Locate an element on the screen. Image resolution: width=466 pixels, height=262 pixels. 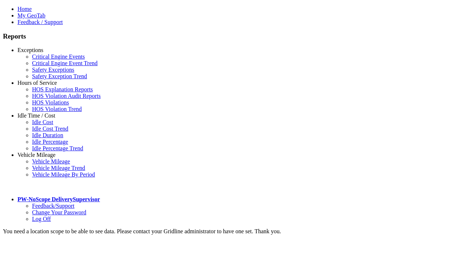
a: HOS Violation Trend is located at coordinates (57, 109).